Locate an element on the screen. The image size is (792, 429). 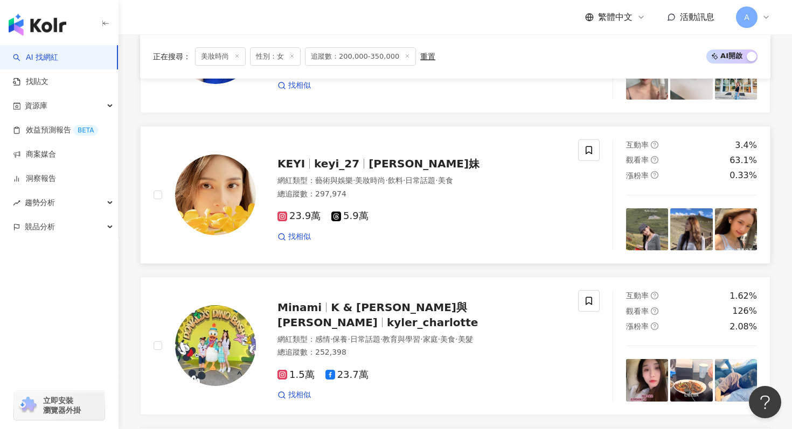
span: 感情 is located at coordinates (323, 339).